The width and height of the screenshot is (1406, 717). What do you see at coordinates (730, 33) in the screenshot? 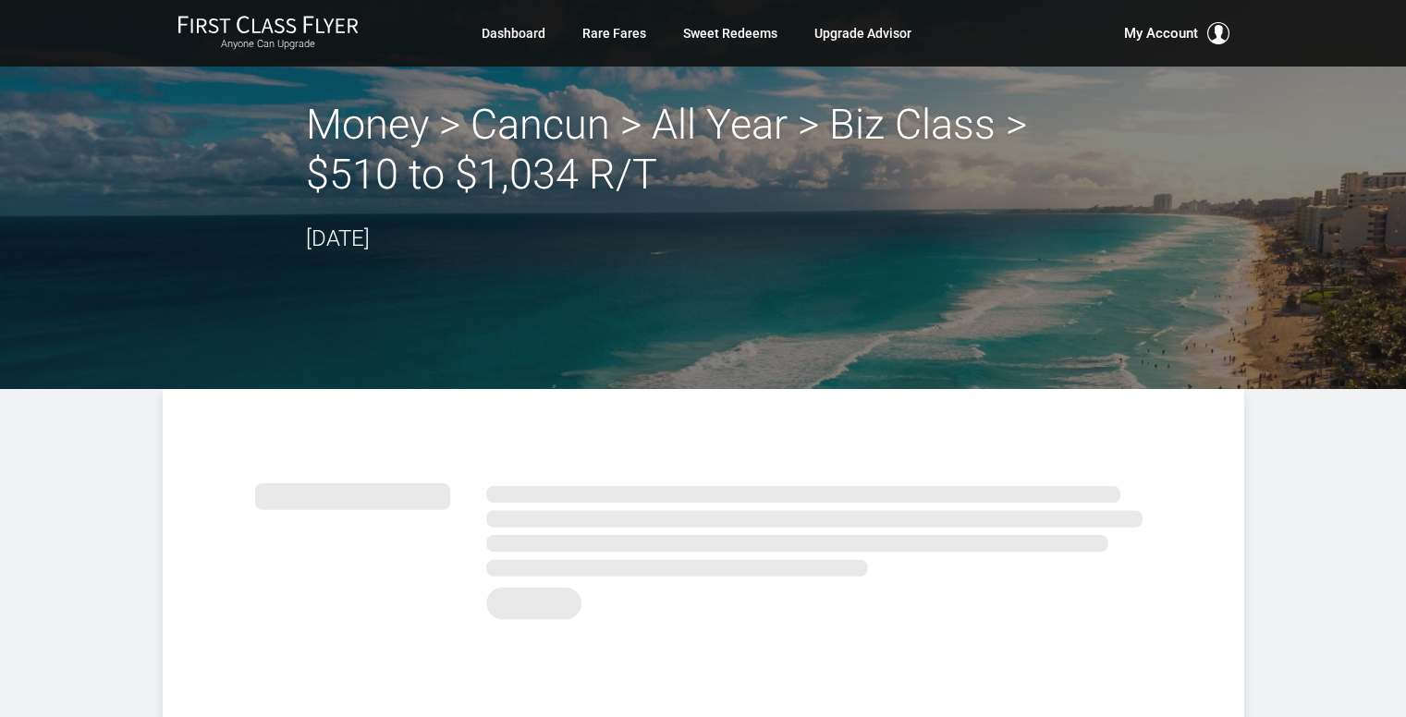
I see `a: Sweet Redeems` at bounding box center [730, 33].